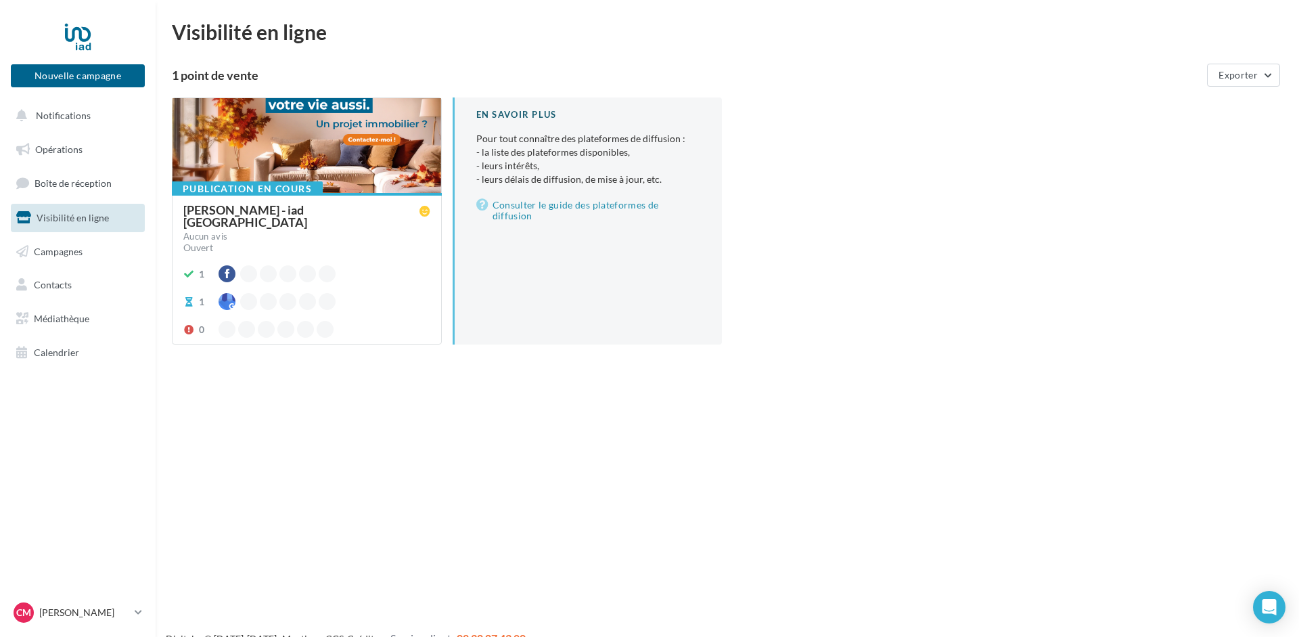  Describe the element at coordinates (306, 237) in the screenshot. I see `a: Aucun avis` at that location.